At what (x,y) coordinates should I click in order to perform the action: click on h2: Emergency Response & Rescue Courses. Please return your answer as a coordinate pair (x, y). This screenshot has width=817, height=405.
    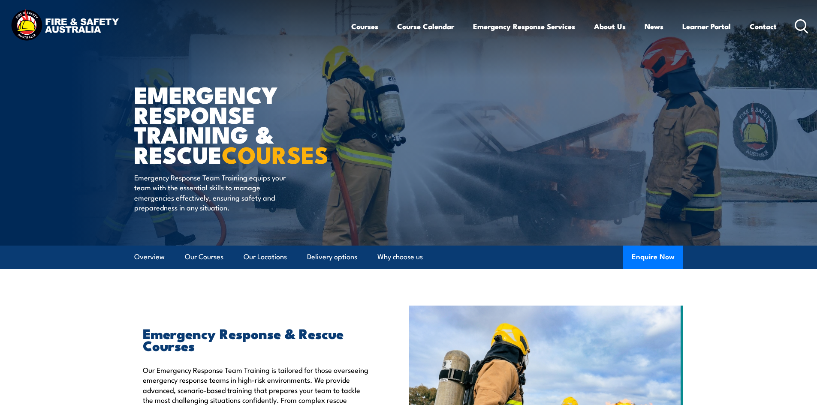
    Looking at the image, I should click on (256, 339).